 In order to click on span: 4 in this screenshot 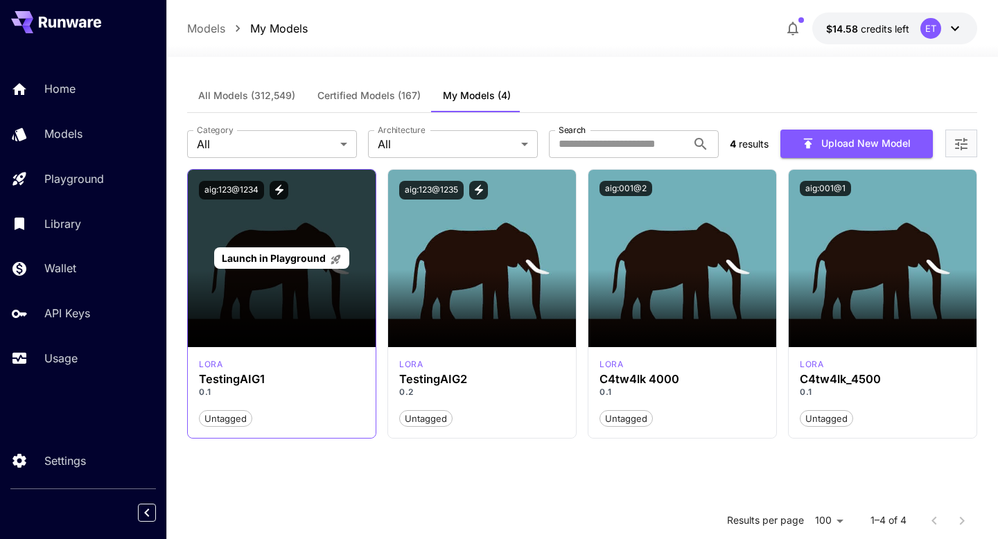, I will do `click(733, 143)`.